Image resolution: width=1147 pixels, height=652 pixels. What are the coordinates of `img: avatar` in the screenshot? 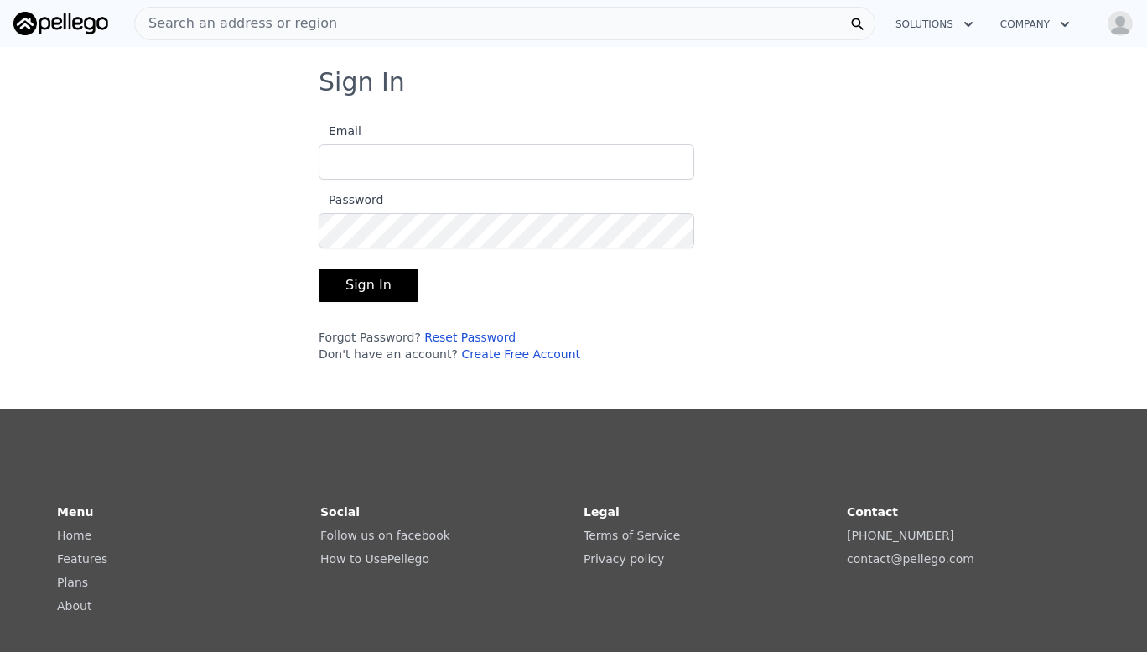 It's located at (1120, 23).